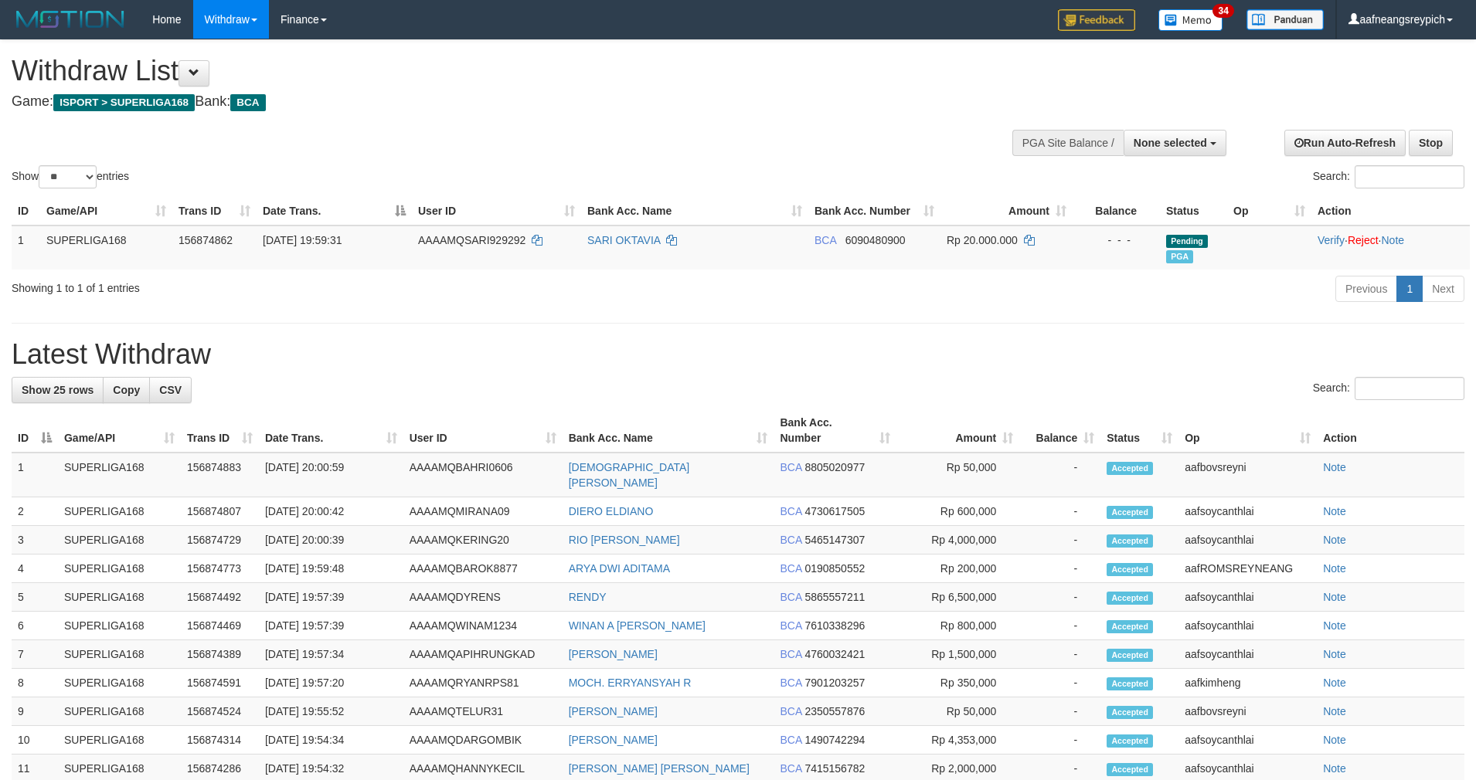 The height and width of the screenshot is (780, 1476). Describe the element at coordinates (835, 740) in the screenshot. I see `span: Copy 1490742294 to clipboard` at that location.